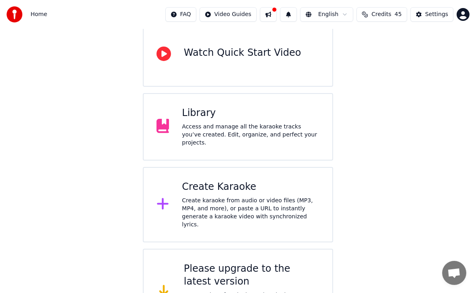  What do you see at coordinates (250, 135) in the screenshot?
I see `div: Access and manage all the karaoke tracks you’ve created. Edit, organize, and perfect your projects.` at bounding box center [250, 135].